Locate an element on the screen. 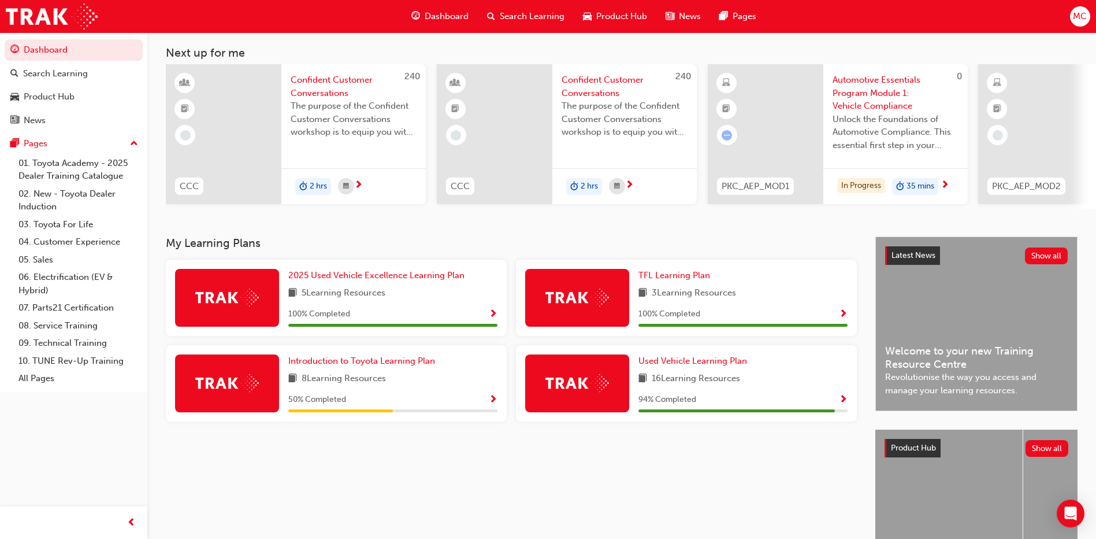 This screenshot has width=1096, height=539. div: Open Intercom Messenger is located at coordinates (1071, 513).